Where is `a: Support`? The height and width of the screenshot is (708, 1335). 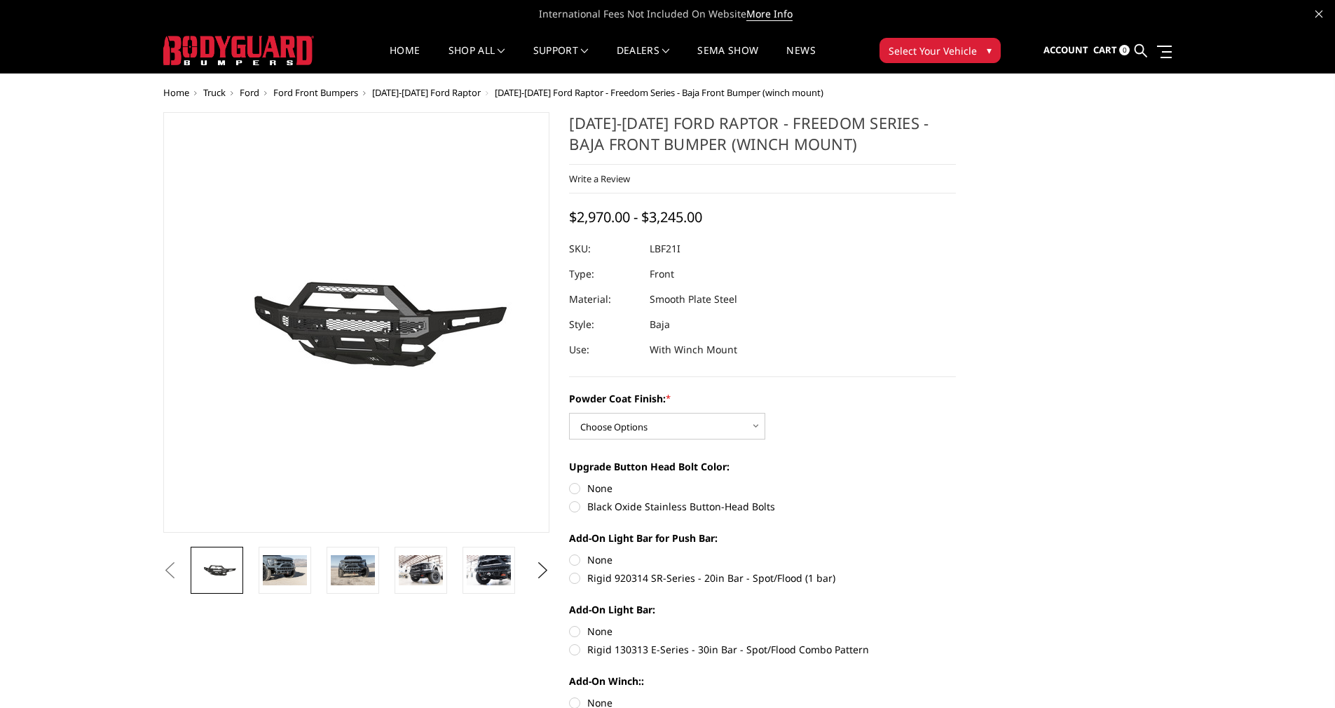
a: Support is located at coordinates (561, 59).